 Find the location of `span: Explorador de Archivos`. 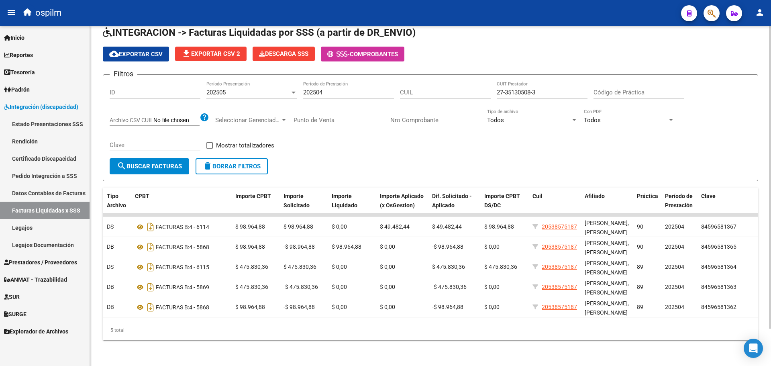

span: Explorador de Archivos is located at coordinates (36, 331).